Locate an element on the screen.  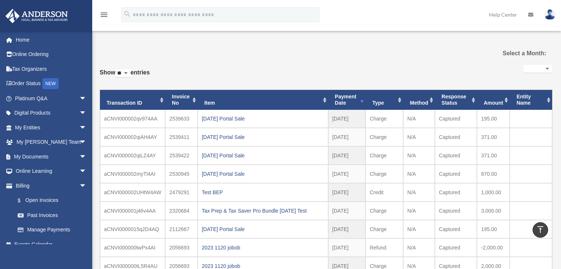
td: aCNVI000001j46v4AA is located at coordinates (132, 211).